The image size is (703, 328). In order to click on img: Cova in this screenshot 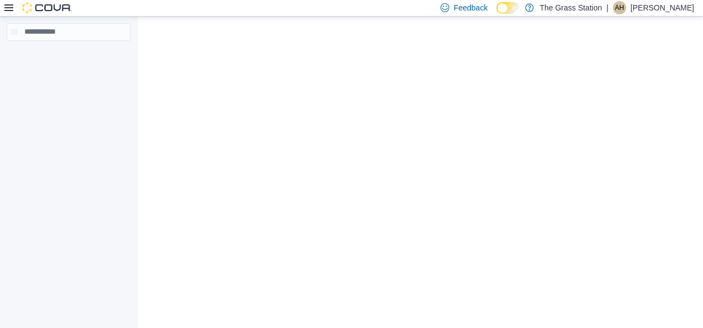, I will do `click(47, 8)`.